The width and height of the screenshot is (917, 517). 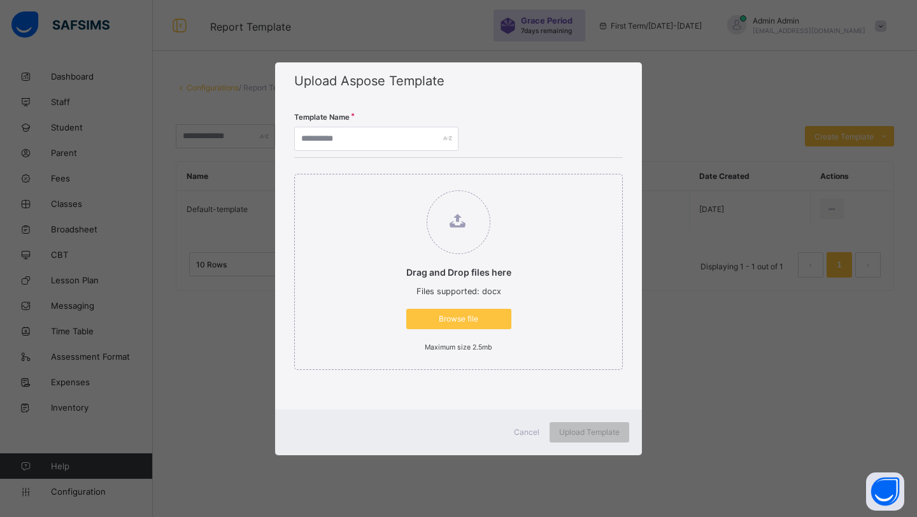 I want to click on span: Upload Template, so click(x=589, y=432).